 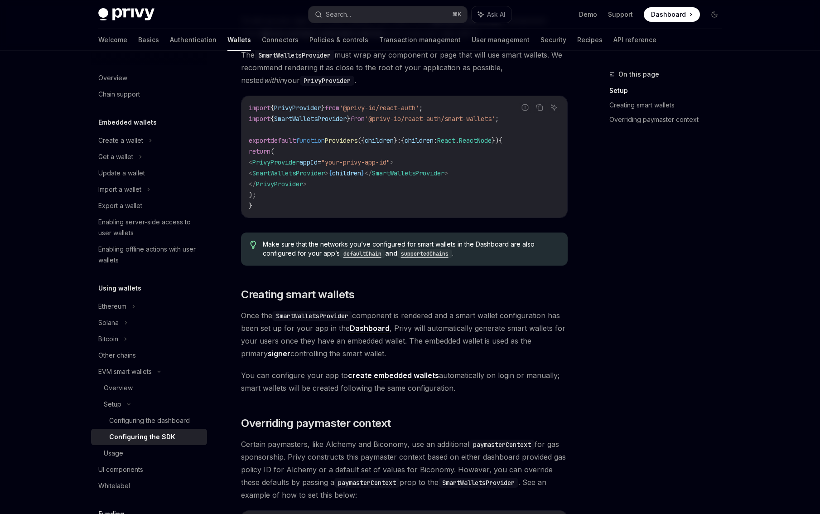 What do you see at coordinates (338, 14) in the screenshot?
I see `div: Search...` at bounding box center [338, 14].